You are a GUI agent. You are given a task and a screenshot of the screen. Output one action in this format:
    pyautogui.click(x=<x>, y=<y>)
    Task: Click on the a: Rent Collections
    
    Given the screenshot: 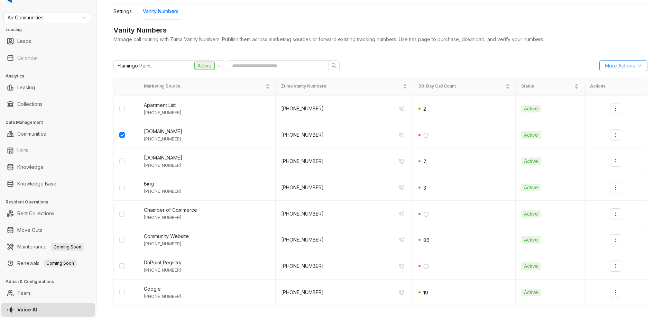 What is the action you would take?
    pyautogui.click(x=36, y=213)
    